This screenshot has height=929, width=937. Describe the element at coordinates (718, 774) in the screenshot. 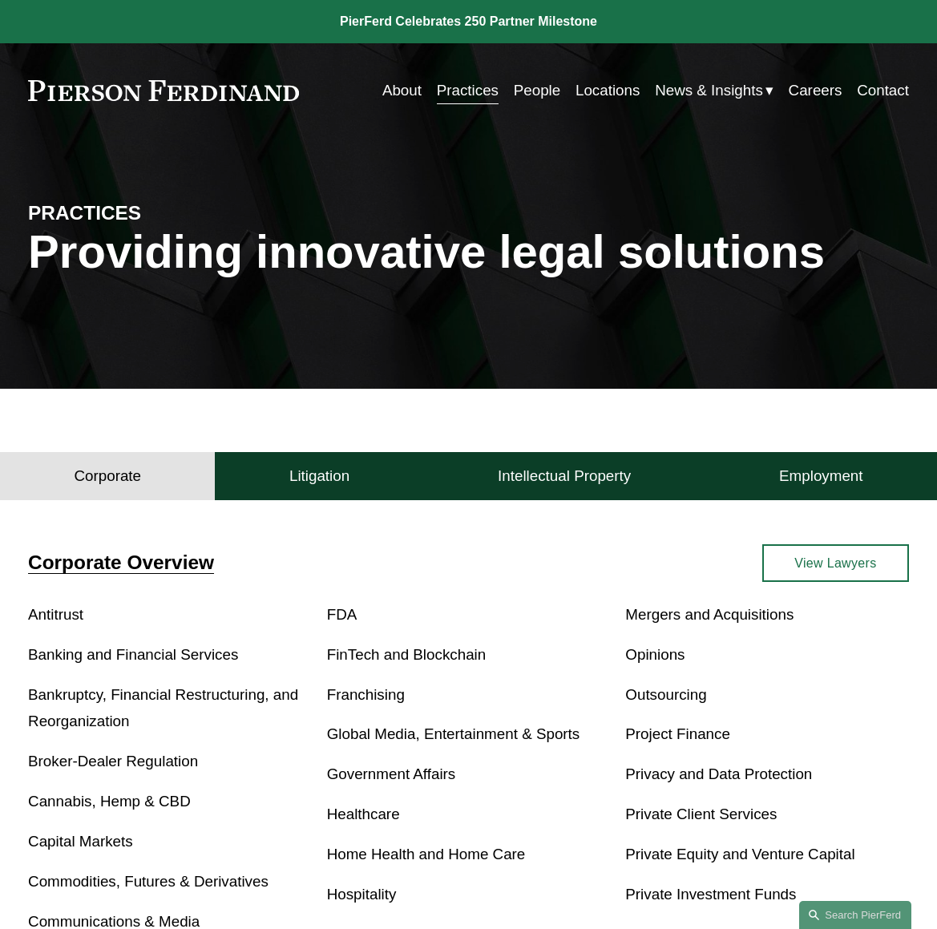

I see `a: Privacy and Data Protection` at that location.